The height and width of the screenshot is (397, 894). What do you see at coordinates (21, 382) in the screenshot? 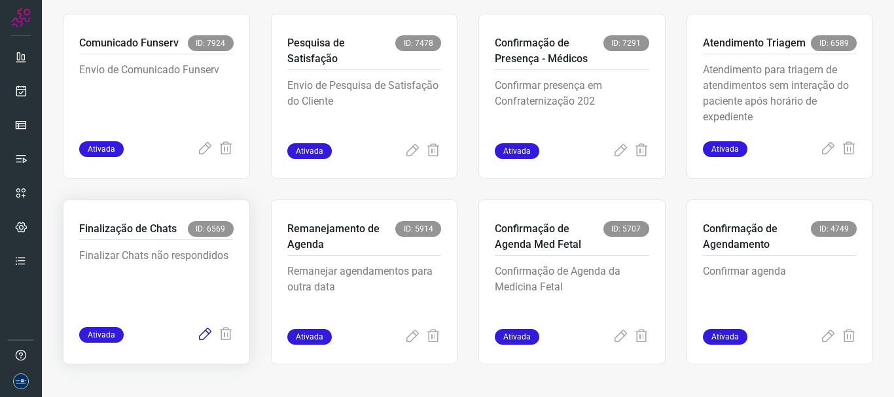
I see `img: d06bdf07e729e349525d8f0de7f5f473.png` at bounding box center [21, 382].